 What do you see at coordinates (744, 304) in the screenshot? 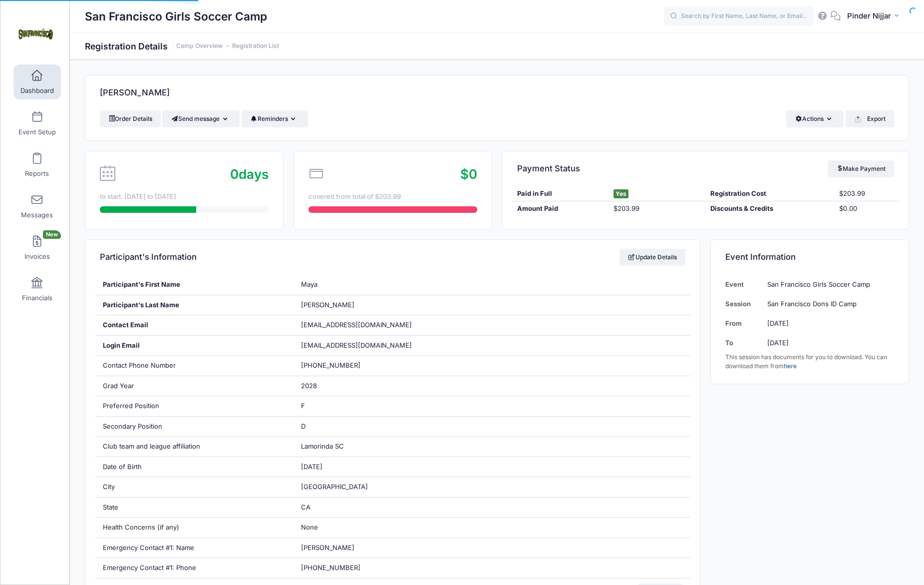
I see `td: Session` at bounding box center [744, 304].